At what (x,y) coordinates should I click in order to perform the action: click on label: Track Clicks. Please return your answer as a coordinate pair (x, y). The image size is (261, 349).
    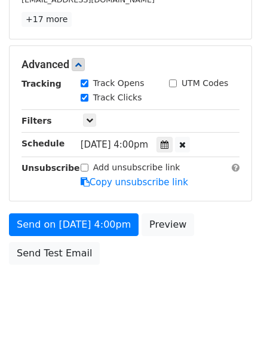
    Looking at the image, I should click on (118, 97).